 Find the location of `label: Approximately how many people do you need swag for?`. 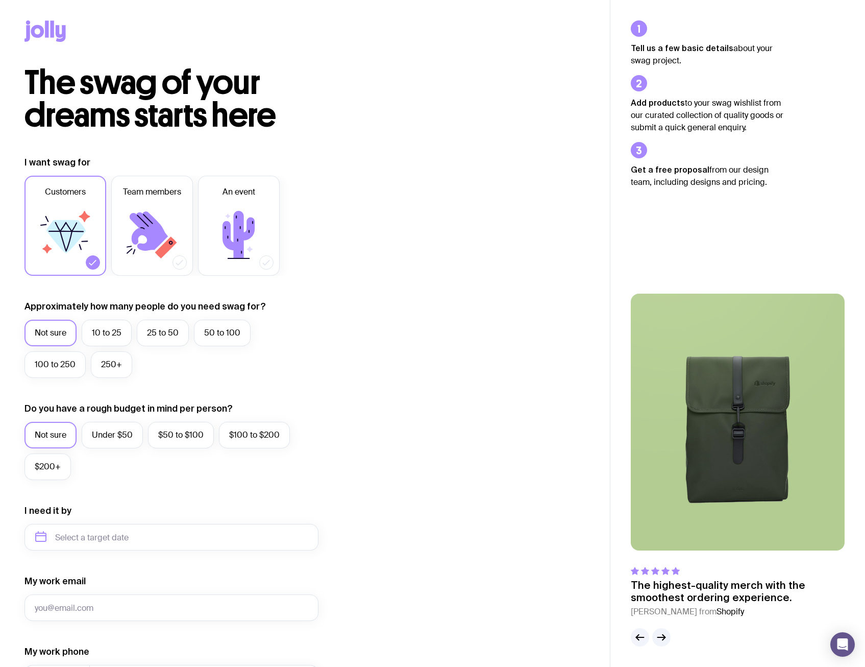

label: Approximately how many people do you need swag for? is located at coordinates (145, 306).